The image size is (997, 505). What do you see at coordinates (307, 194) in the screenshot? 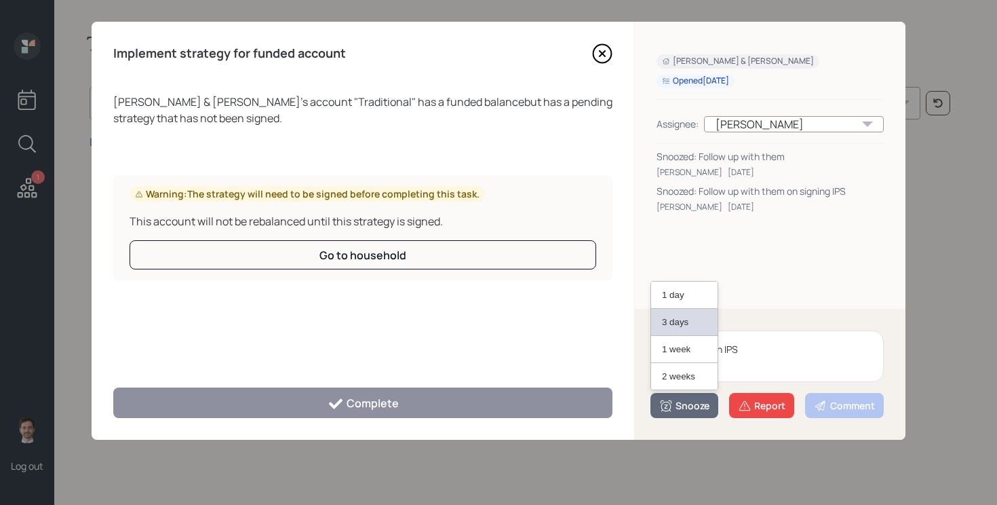
I see `div: Warning: The strategy will need to be signed before completing this task.` at bounding box center [307, 194].